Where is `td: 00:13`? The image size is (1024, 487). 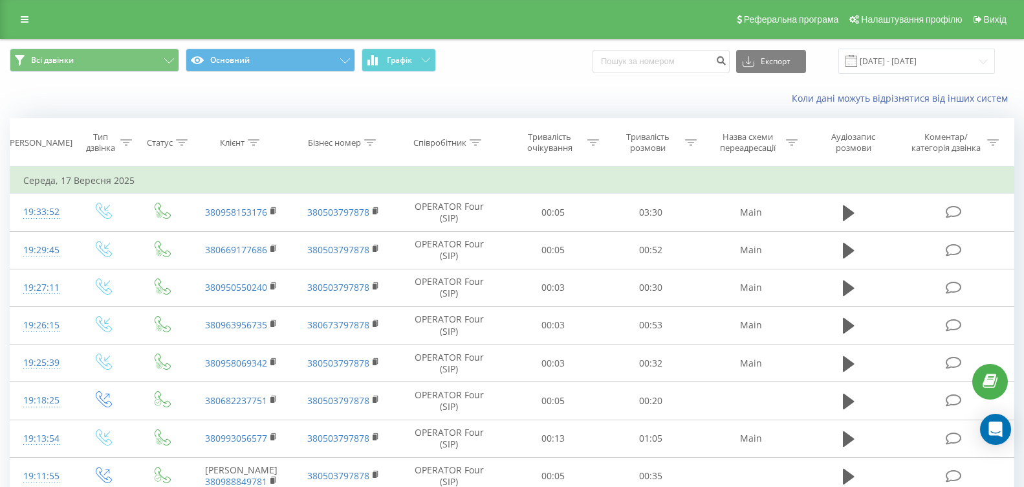 td: 00:13 is located at coordinates (553, 438).